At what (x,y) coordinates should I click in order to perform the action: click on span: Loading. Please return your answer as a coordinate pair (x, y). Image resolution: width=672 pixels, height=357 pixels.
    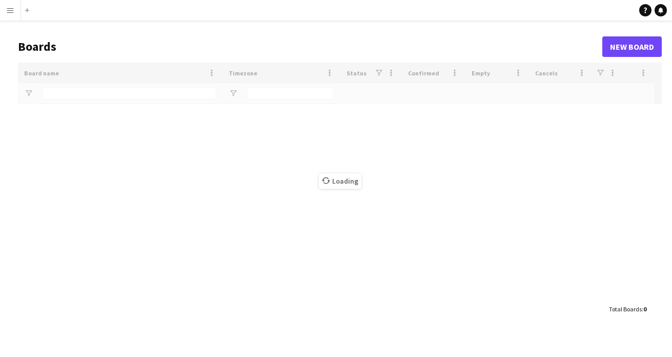
    Looking at the image, I should click on (340, 181).